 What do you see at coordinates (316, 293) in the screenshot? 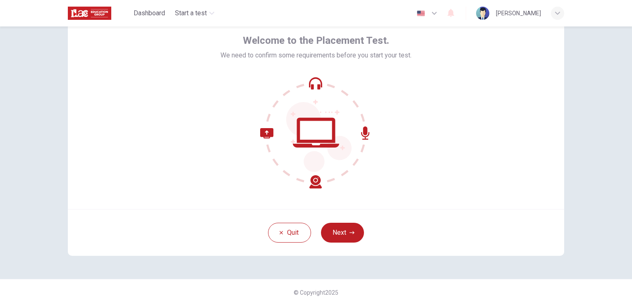
I see `span: © Copyright 2025` at bounding box center [316, 293].